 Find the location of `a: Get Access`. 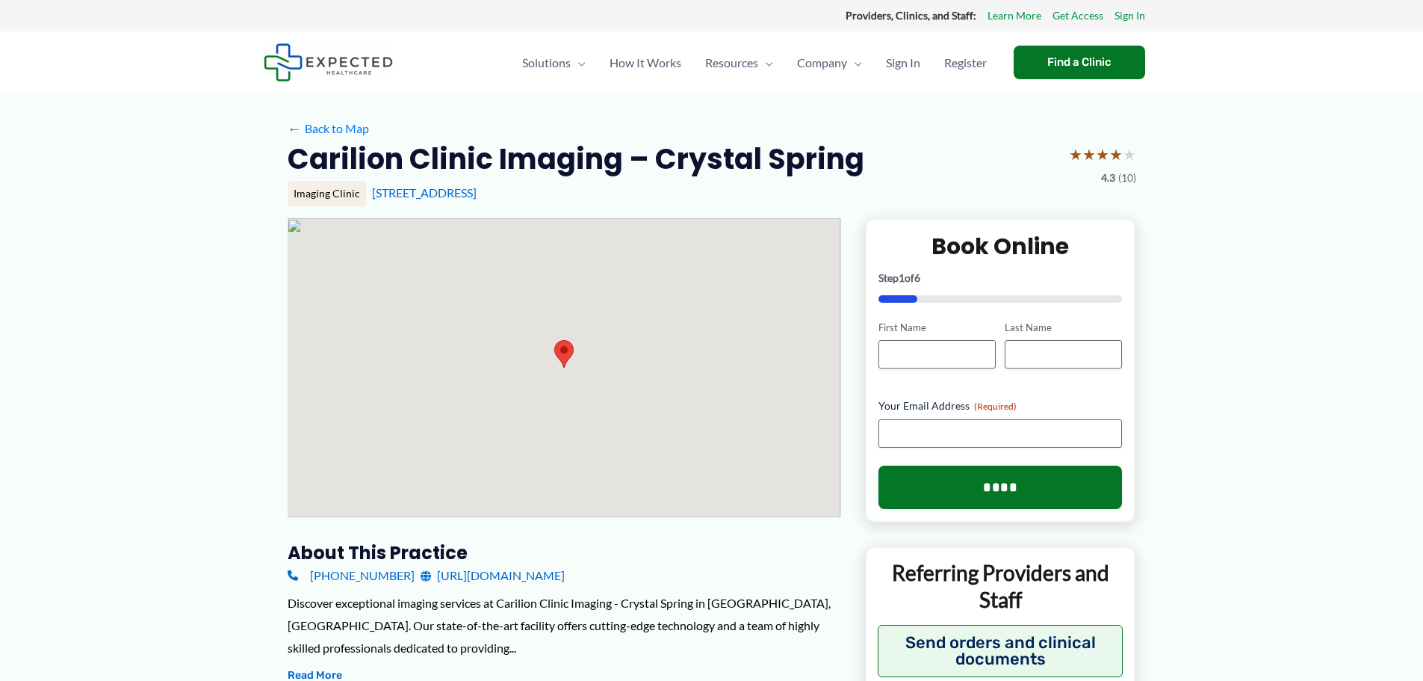

a: Get Access is located at coordinates (1078, 16).